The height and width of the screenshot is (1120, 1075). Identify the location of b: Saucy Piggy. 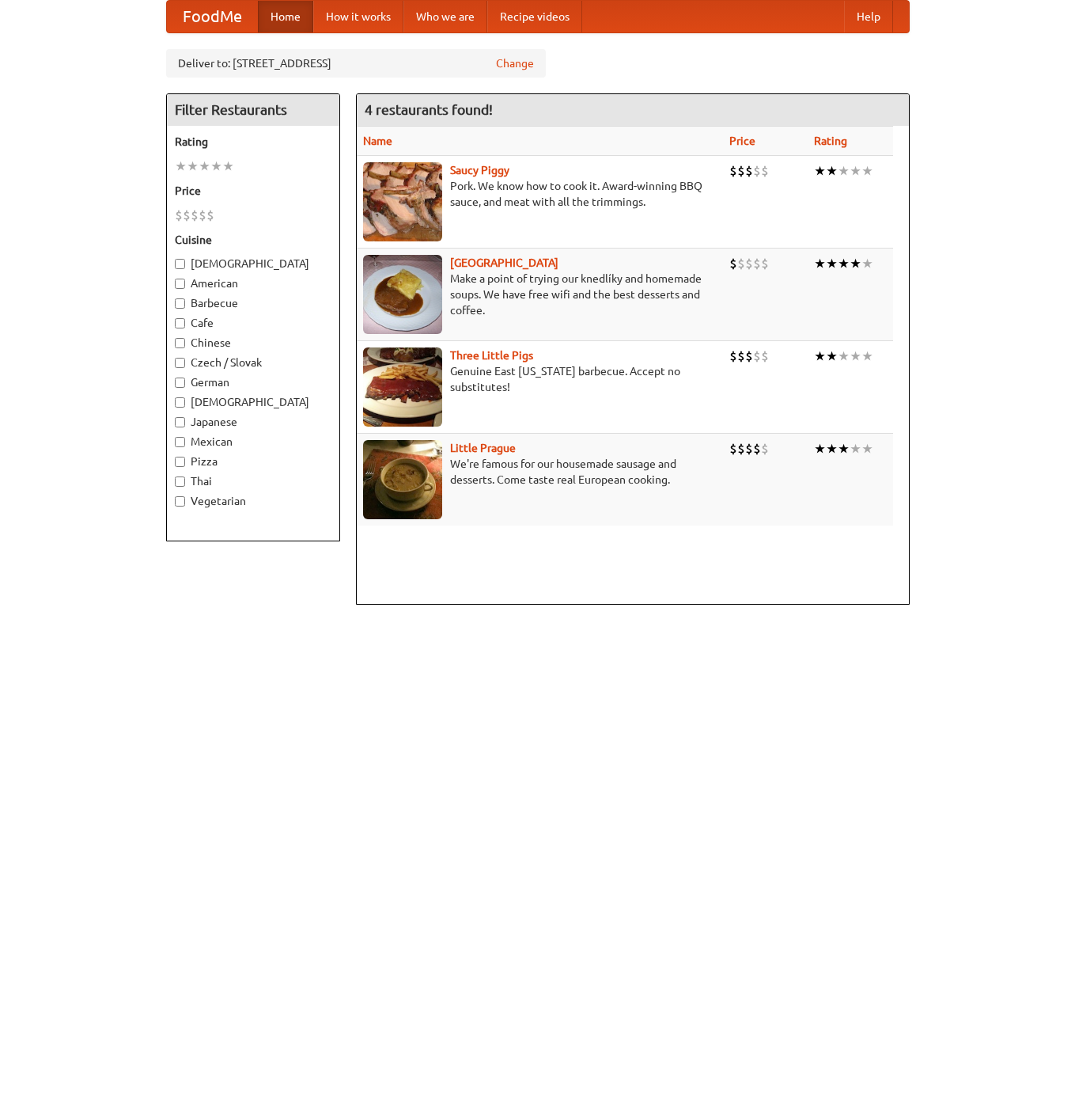
(480, 170).